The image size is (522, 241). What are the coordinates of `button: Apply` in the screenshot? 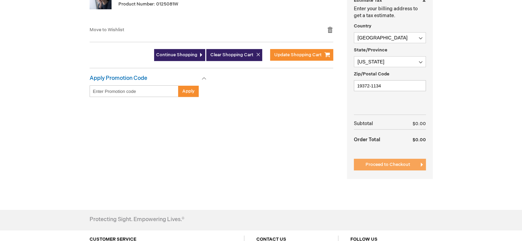 It's located at (188, 91).